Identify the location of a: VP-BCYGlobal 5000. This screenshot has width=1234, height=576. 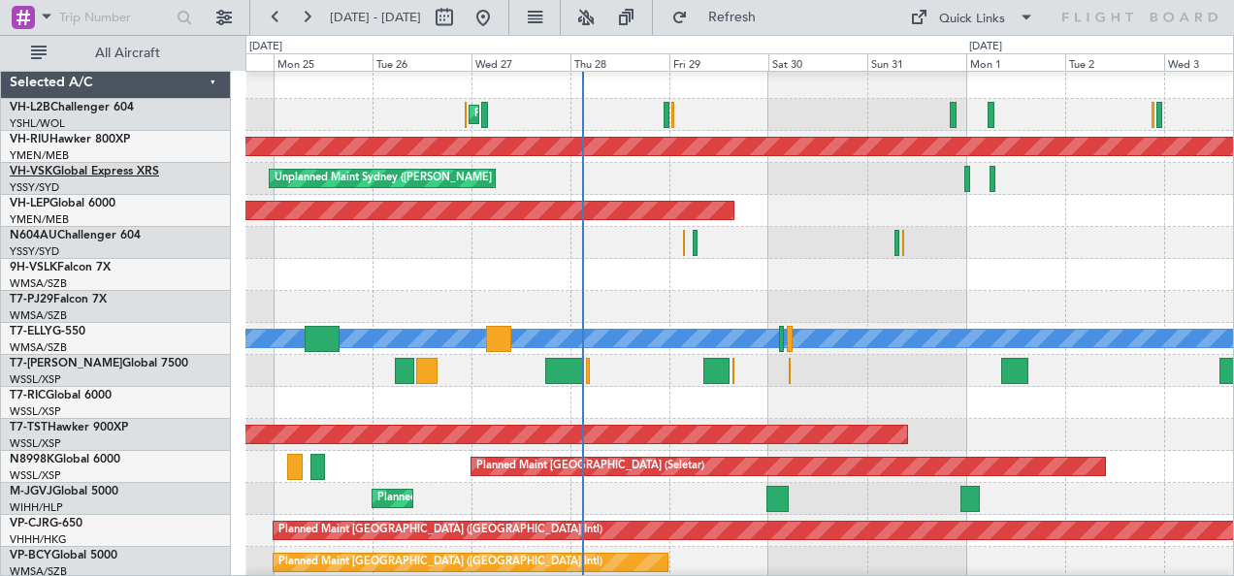
(63, 556).